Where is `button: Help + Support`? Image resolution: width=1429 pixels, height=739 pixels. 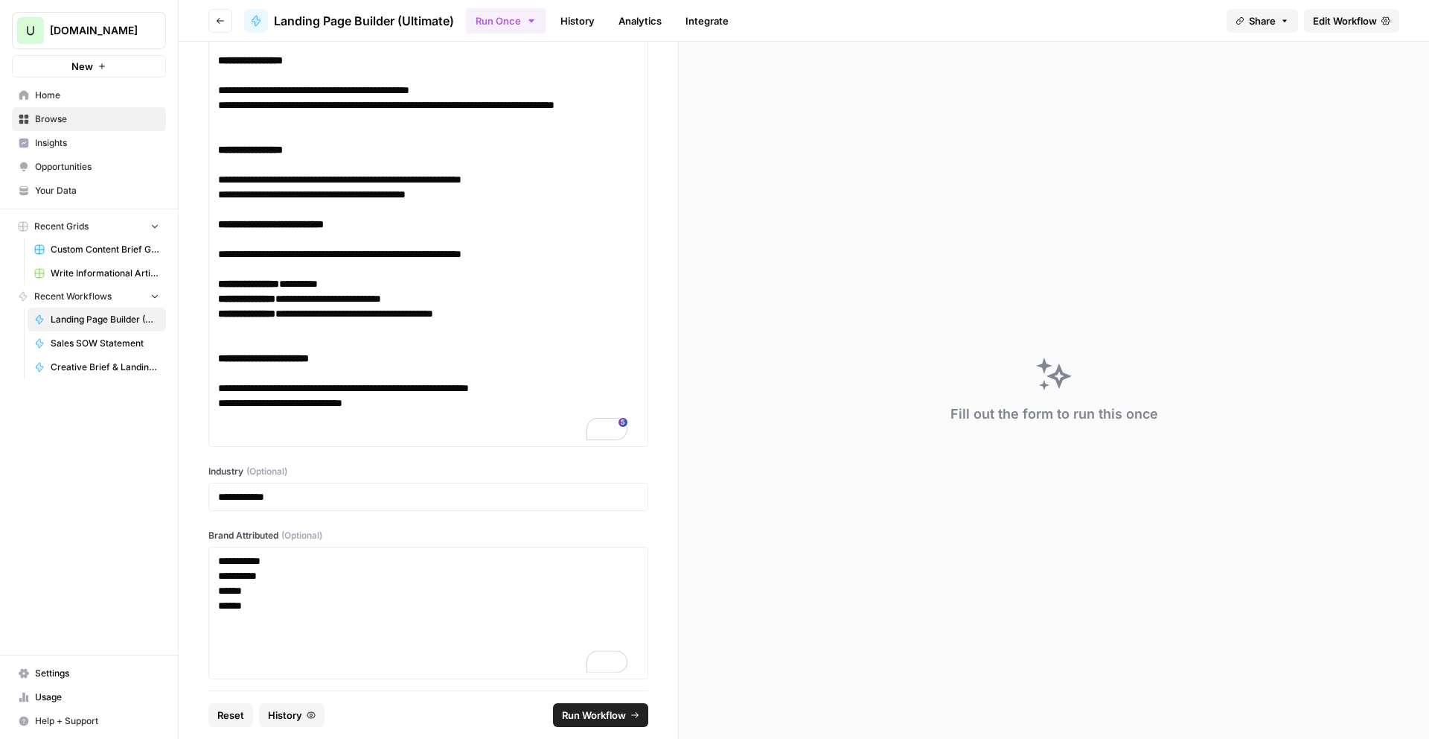
button: Help + Support is located at coordinates (89, 721).